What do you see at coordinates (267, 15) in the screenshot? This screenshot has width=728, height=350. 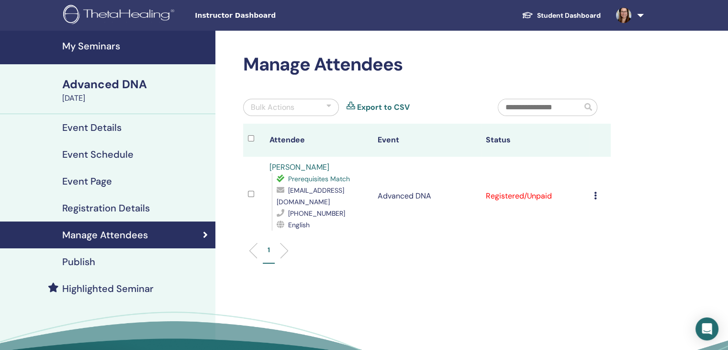 I see `span: Instructor Dashboard` at bounding box center [267, 15].